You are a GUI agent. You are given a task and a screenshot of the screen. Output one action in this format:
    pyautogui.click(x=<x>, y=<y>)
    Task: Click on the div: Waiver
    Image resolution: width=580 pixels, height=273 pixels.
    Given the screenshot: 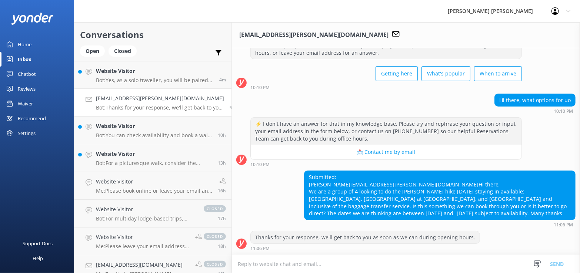 What is the action you would take?
    pyautogui.click(x=25, y=104)
    